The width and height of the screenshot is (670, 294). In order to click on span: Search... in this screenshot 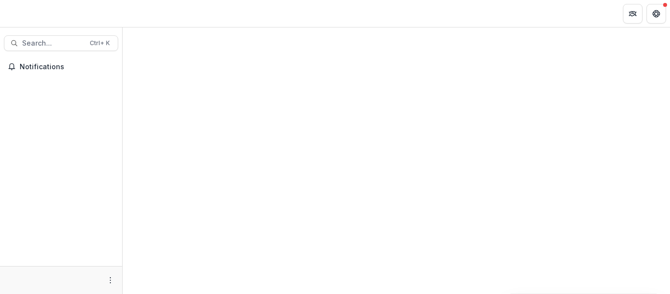, I will do `click(53, 43)`.